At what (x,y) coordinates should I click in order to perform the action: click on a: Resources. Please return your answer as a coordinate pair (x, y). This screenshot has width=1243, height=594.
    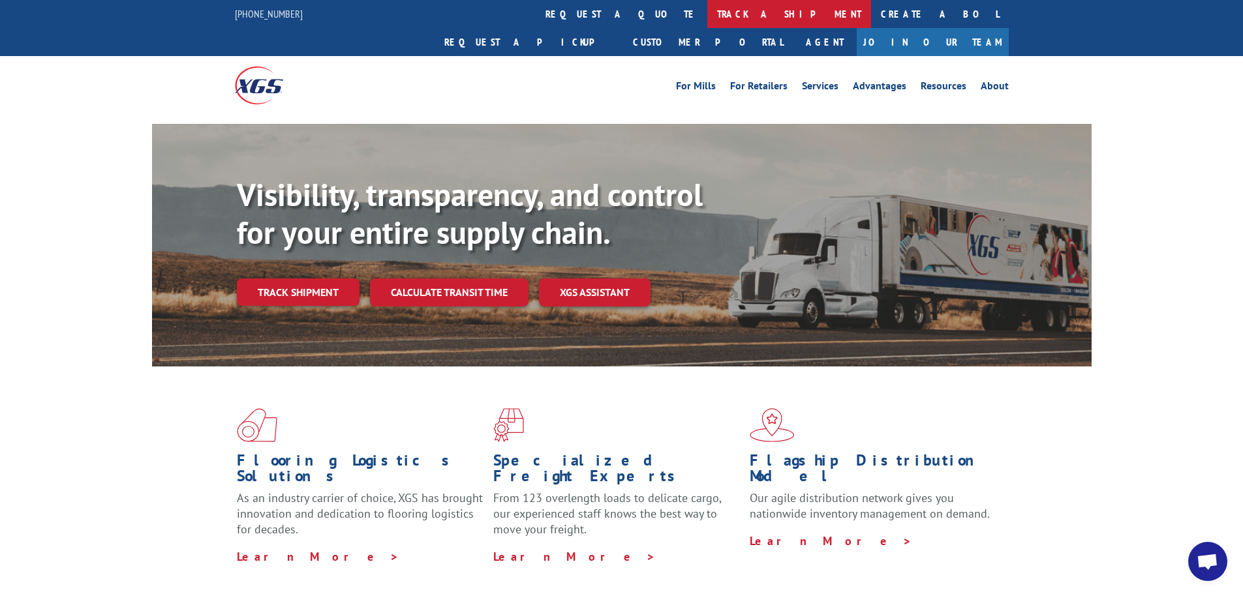
    Looking at the image, I should click on (943, 88).